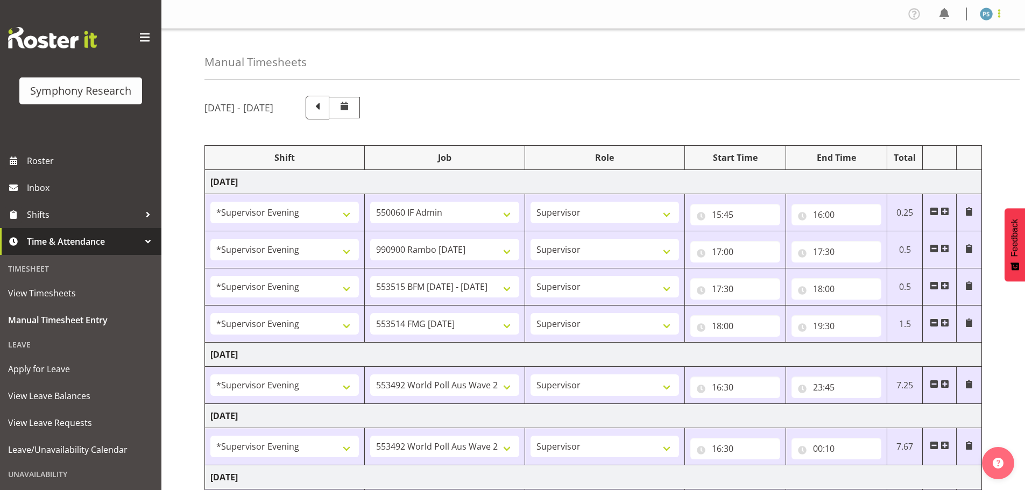 The width and height of the screenshot is (1025, 490). Describe the element at coordinates (987, 14) in the screenshot. I see `img: paul-s-stoneham1982.jpg` at that location.